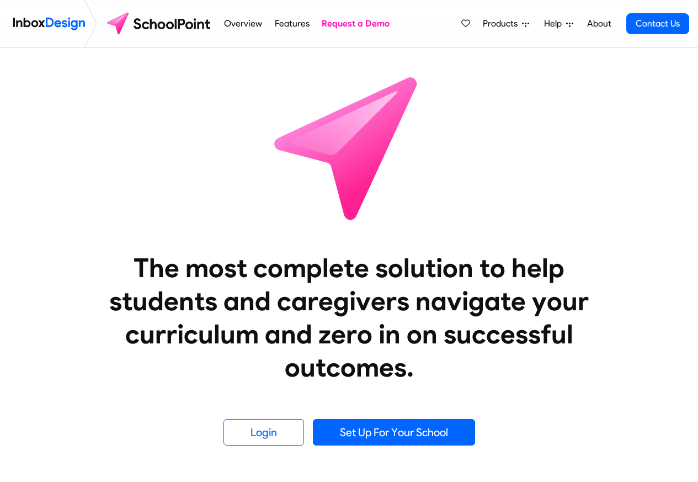  What do you see at coordinates (394, 432) in the screenshot?
I see `a: Set Up For Your School` at bounding box center [394, 432].